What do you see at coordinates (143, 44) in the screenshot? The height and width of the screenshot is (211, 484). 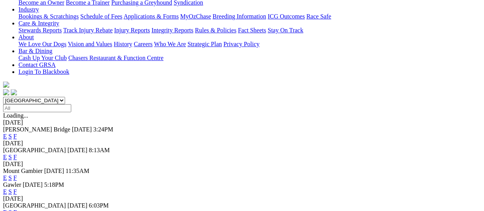 I see `a: Careers` at bounding box center [143, 44].